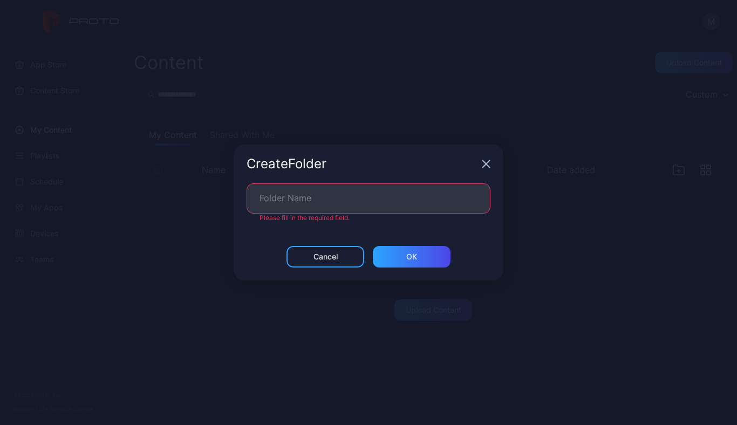  I want to click on div: Create Folder, so click(362, 164).